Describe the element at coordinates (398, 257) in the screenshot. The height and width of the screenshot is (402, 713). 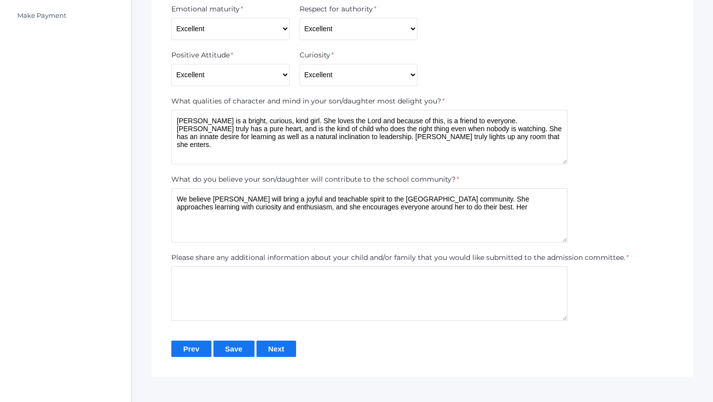
I see `label: Please share any additional information about your child and/or family that you would like submit...` at that location.